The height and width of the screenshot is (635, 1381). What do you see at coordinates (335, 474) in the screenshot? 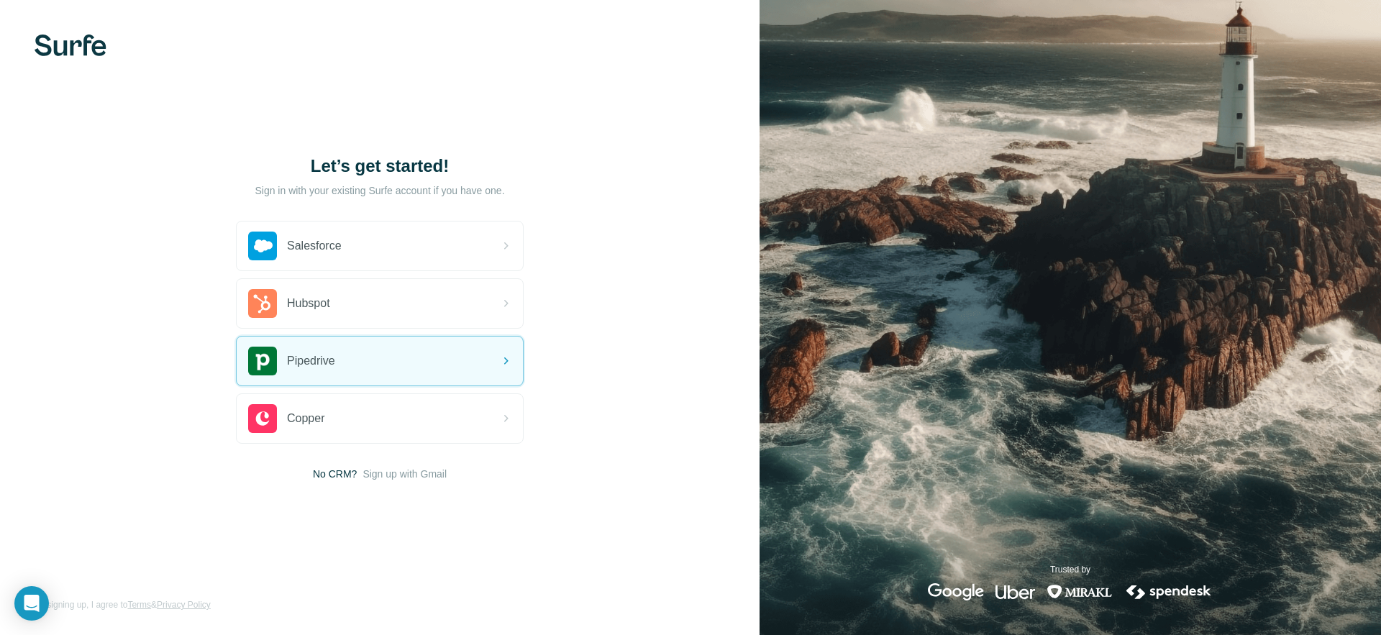
I see `span: No CRM?` at bounding box center [335, 474].